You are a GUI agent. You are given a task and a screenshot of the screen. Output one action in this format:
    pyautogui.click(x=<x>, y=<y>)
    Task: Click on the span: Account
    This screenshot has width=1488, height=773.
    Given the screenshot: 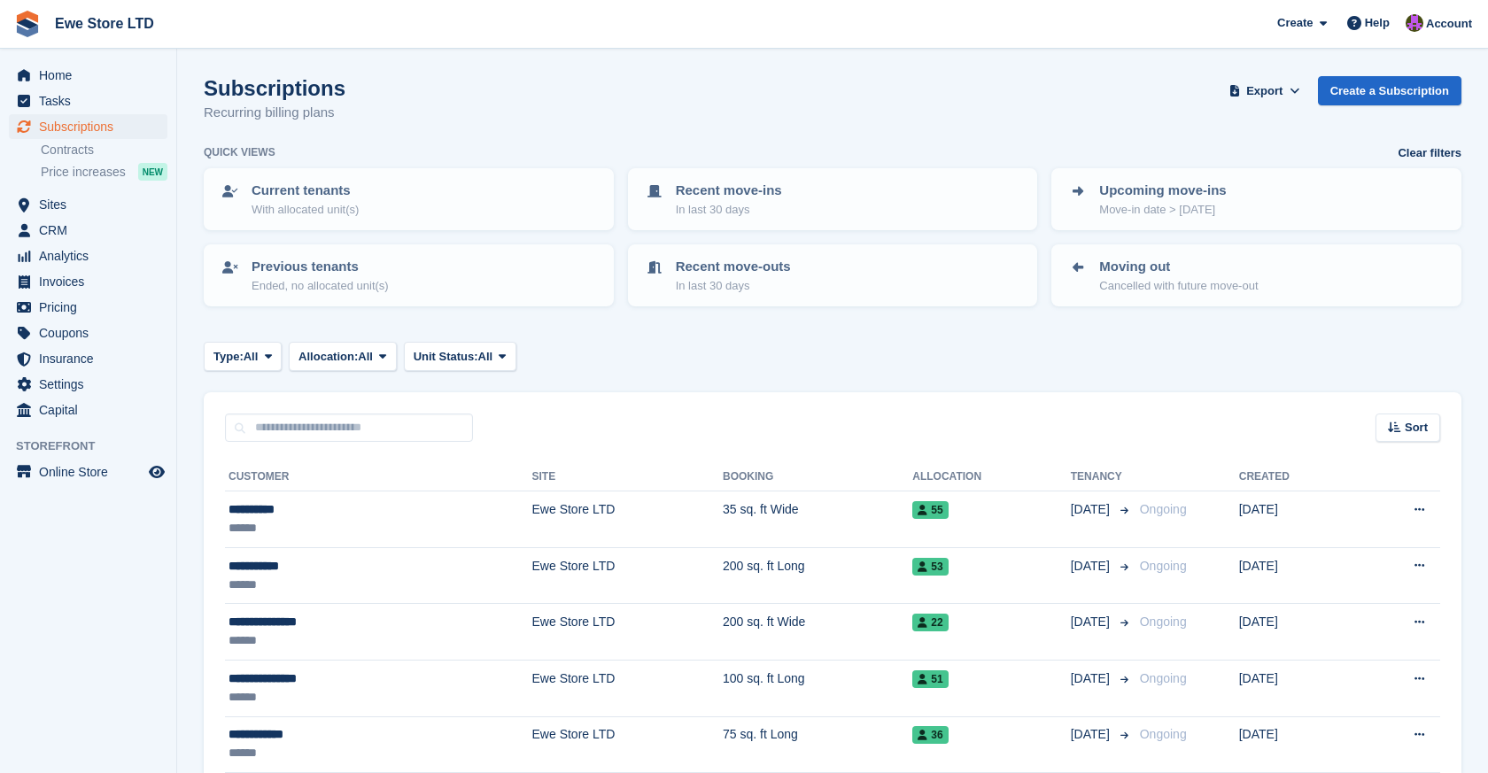 What is the action you would take?
    pyautogui.click(x=1449, y=24)
    